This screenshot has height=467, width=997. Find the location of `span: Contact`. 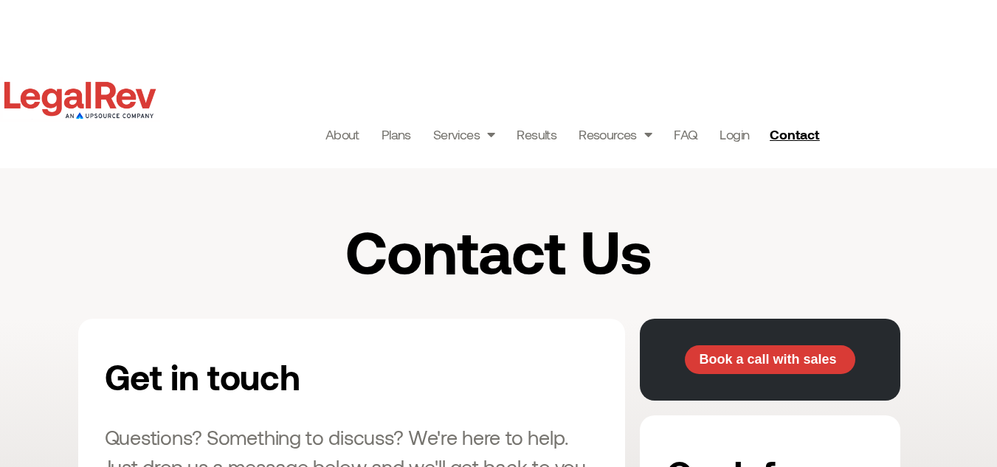

span: Contact is located at coordinates (794, 134).